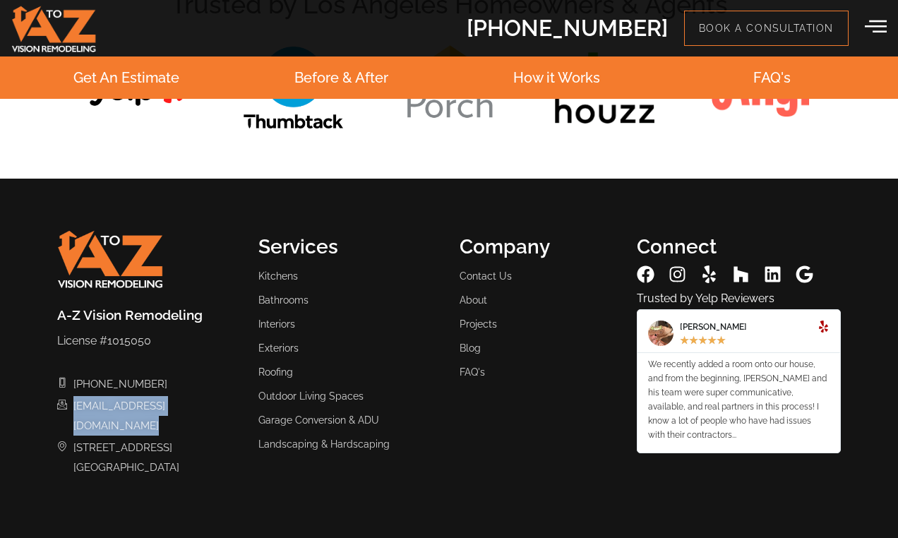  Describe the element at coordinates (478, 324) in the screenshot. I see `span: Projects` at that location.